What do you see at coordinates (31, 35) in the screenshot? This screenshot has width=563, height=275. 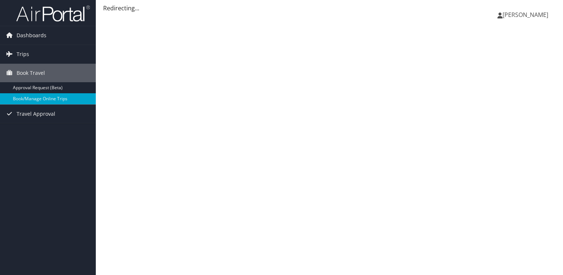 I see `span: Dashboards` at bounding box center [31, 35].